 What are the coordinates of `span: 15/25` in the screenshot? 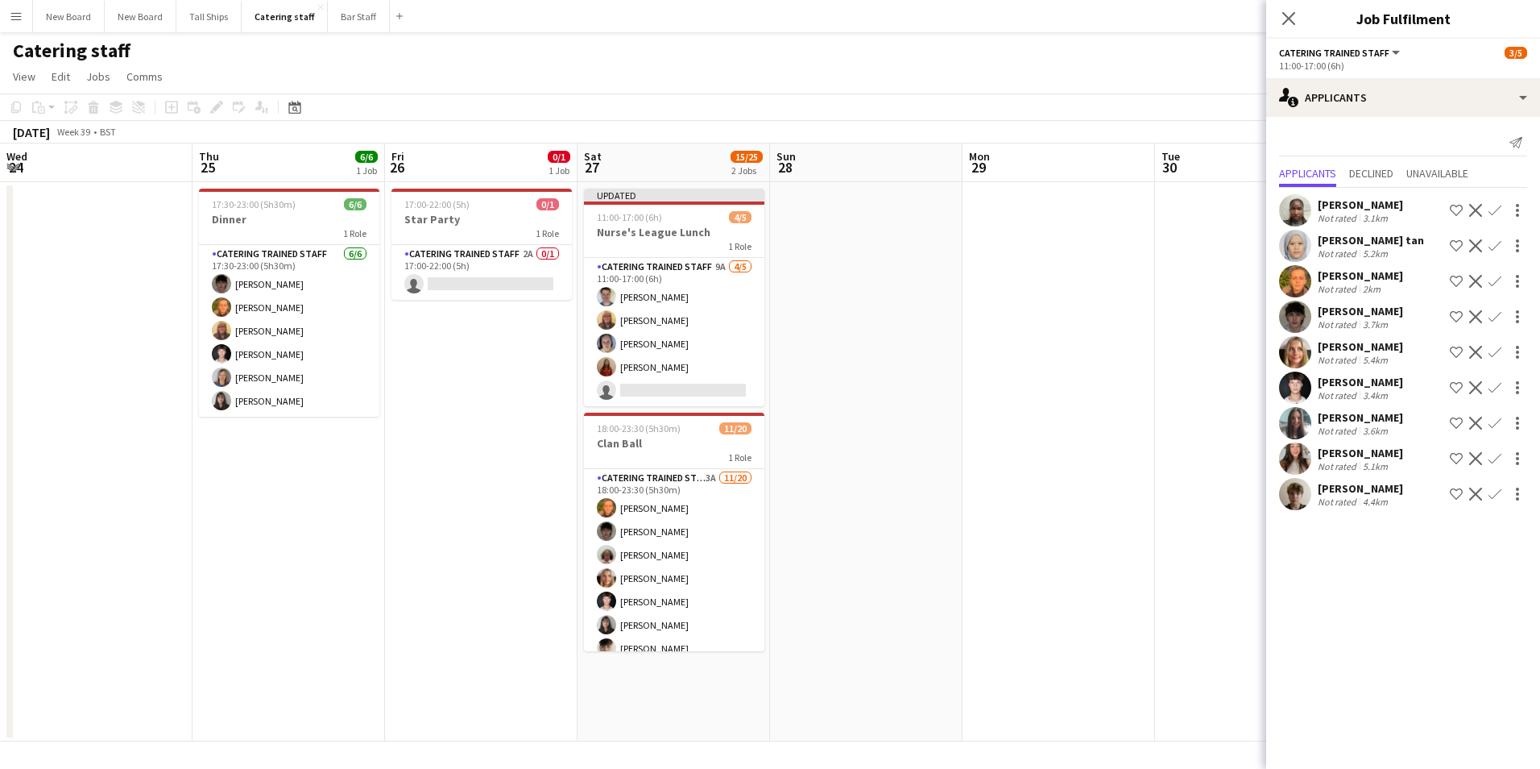 It's located at (747, 156).